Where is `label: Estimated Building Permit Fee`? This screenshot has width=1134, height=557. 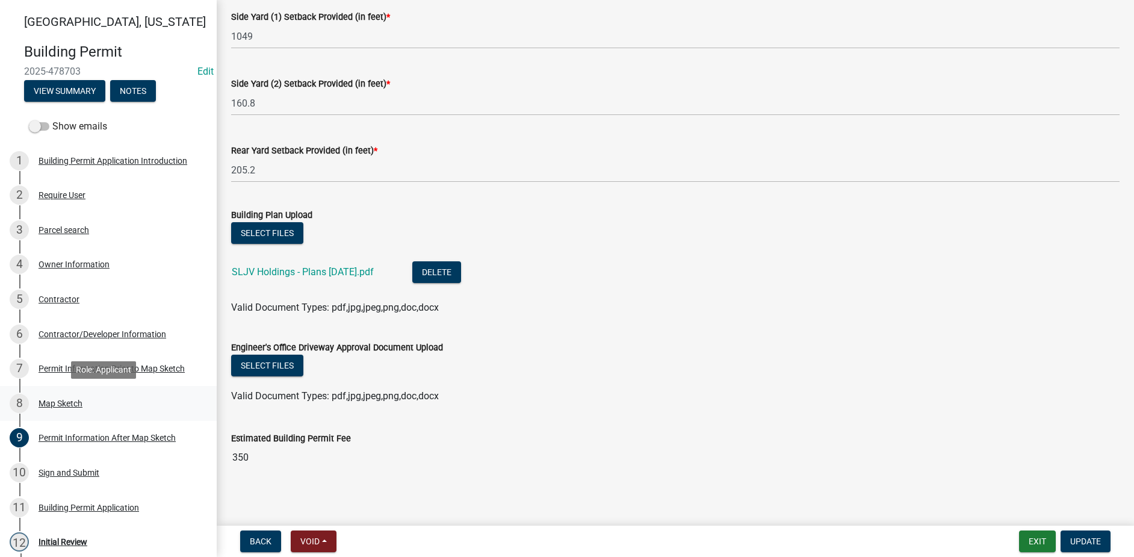 label: Estimated Building Permit Fee is located at coordinates (291, 439).